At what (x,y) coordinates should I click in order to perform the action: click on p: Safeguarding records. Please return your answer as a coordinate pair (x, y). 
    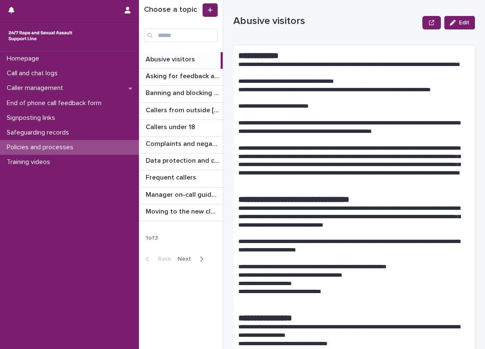
    Looking at the image, I should click on (40, 133).